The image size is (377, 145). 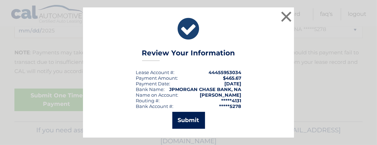 I want to click on h3: Review Your Information, so click(x=188, y=55).